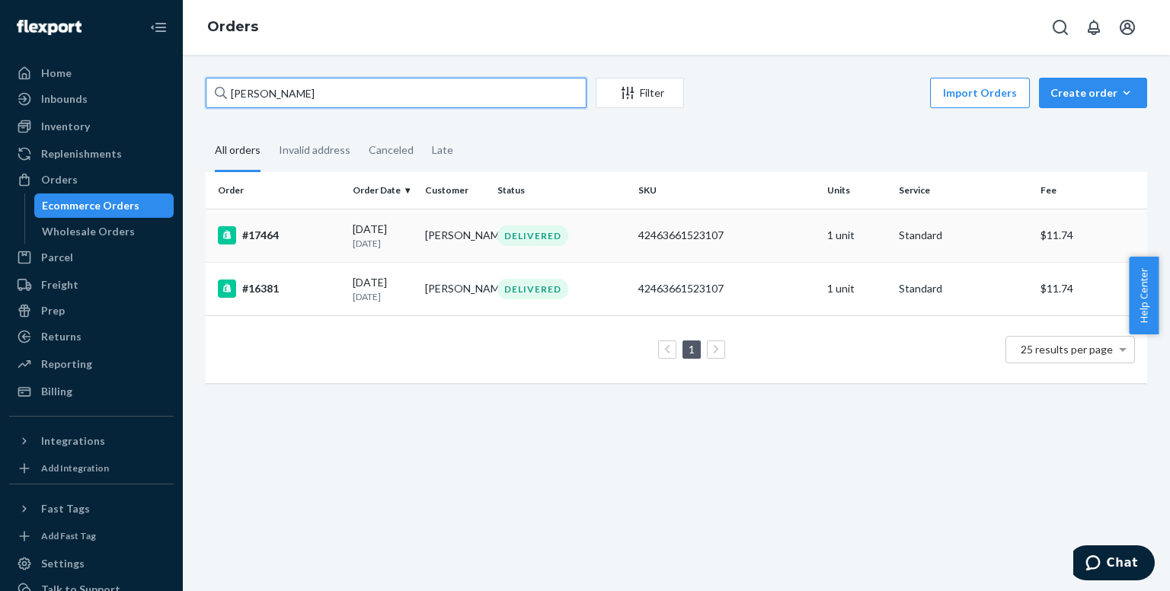 The image size is (1170, 591). What do you see at coordinates (640, 93) in the screenshot?
I see `div: Filter` at bounding box center [640, 93].